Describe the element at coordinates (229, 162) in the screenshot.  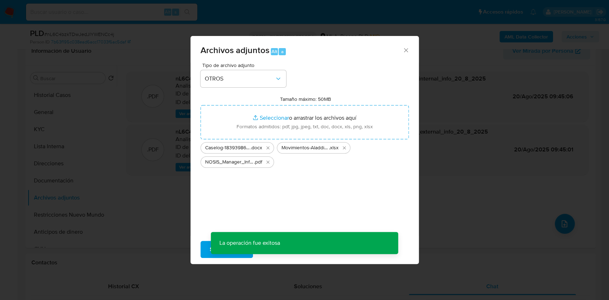
I see `span: NOSIS_Manager_InformeIndividual_20252223011_654930_20250820094743` at that location.